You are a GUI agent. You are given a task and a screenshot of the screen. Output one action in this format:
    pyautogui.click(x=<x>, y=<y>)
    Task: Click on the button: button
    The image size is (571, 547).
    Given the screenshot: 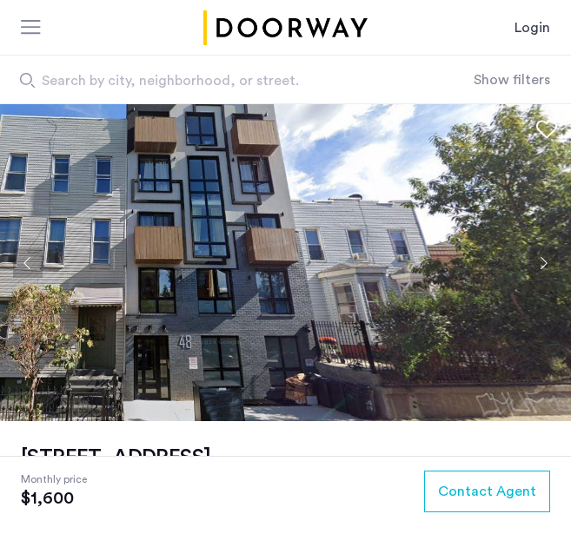 What is the action you would take?
    pyautogui.click(x=486, y=492)
    